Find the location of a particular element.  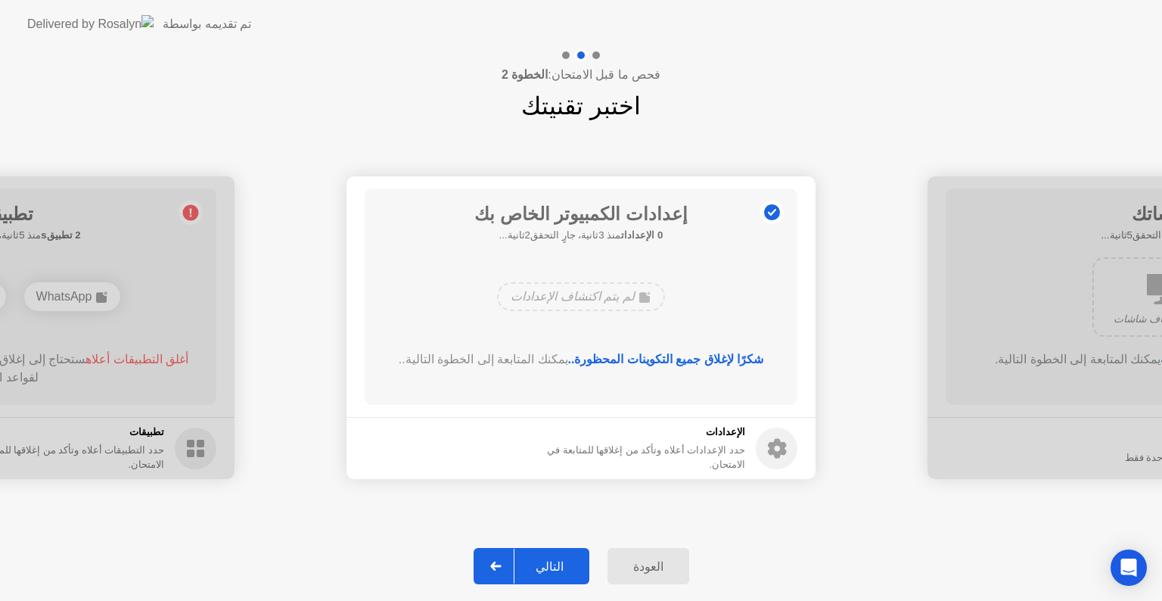

b: 0 الإعدادات is located at coordinates (642, 235).